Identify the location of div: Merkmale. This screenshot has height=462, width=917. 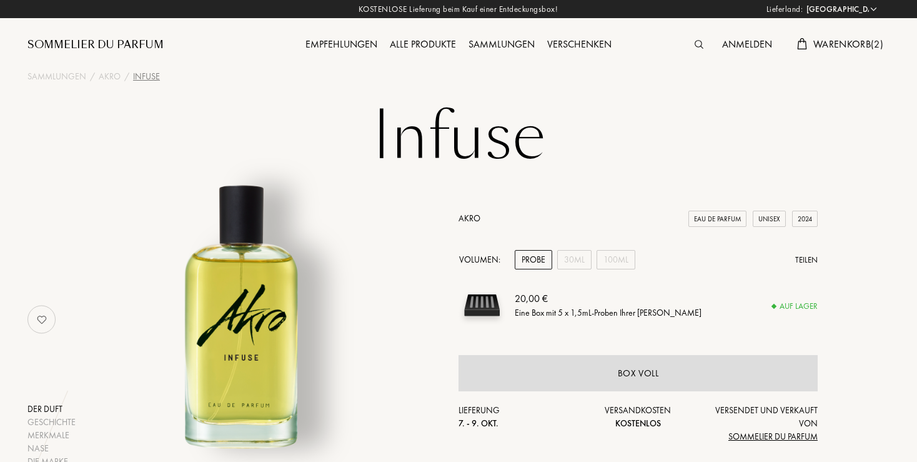
(51, 435).